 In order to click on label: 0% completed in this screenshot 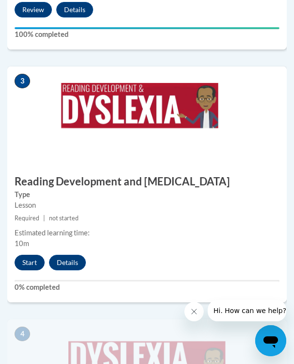, I will do `click(147, 287)`.